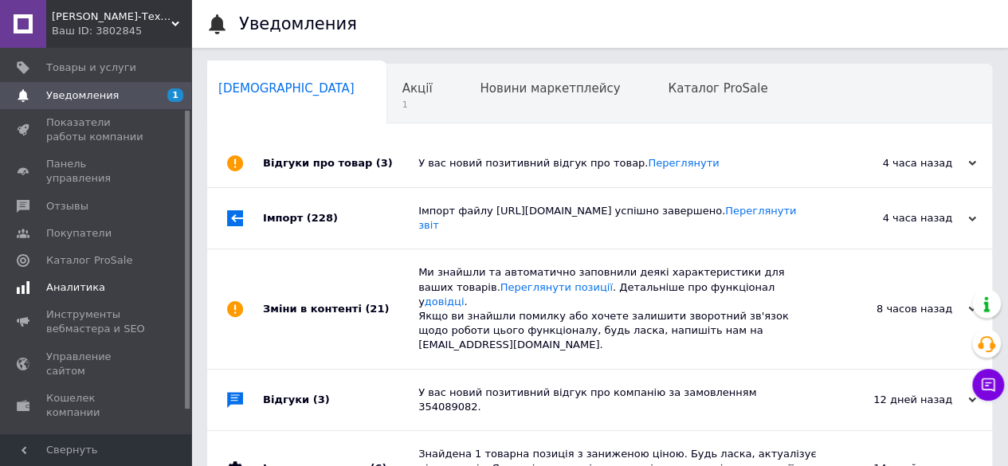 This screenshot has width=1008, height=466. Describe the element at coordinates (340, 218) in the screenshot. I see `div: Імпорт` at that location.